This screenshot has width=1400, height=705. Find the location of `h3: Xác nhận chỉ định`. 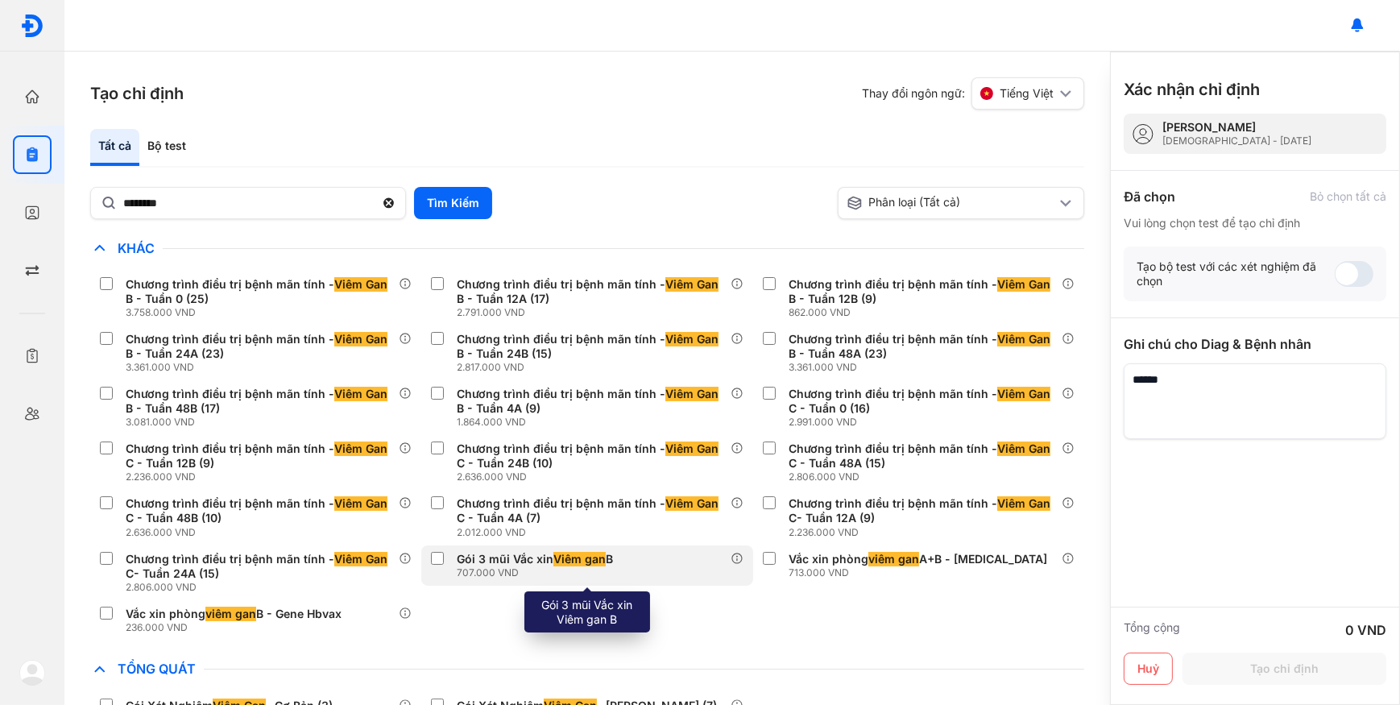

h3: Xác nhận chỉ định is located at coordinates (1191, 89).